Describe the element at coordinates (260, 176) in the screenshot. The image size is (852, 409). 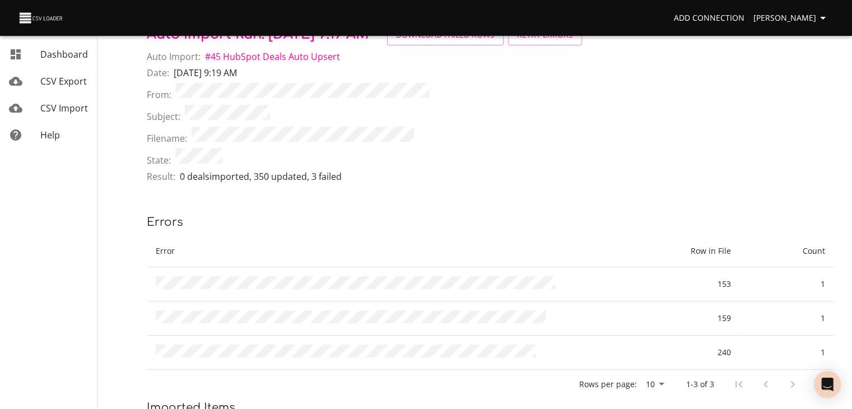
I see `p: 0 deals imported , 350 updated , 3 failed` at that location.